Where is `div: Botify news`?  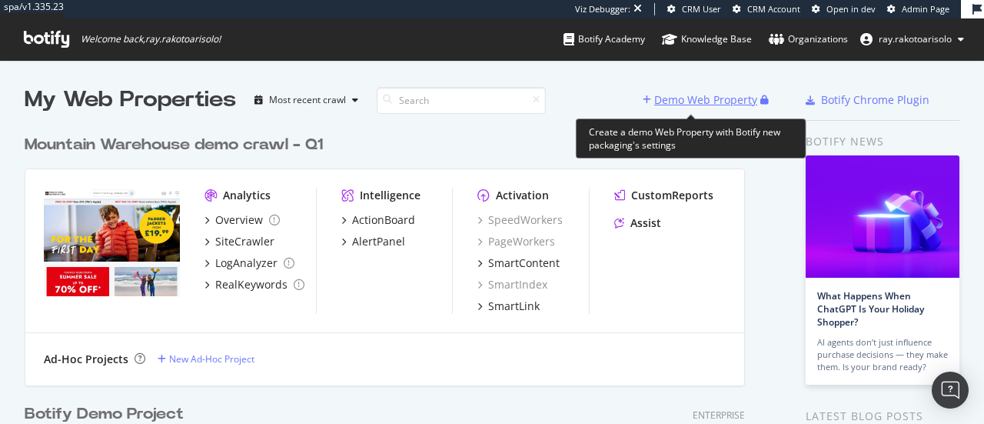 div: Botify news is located at coordinates (883, 141).